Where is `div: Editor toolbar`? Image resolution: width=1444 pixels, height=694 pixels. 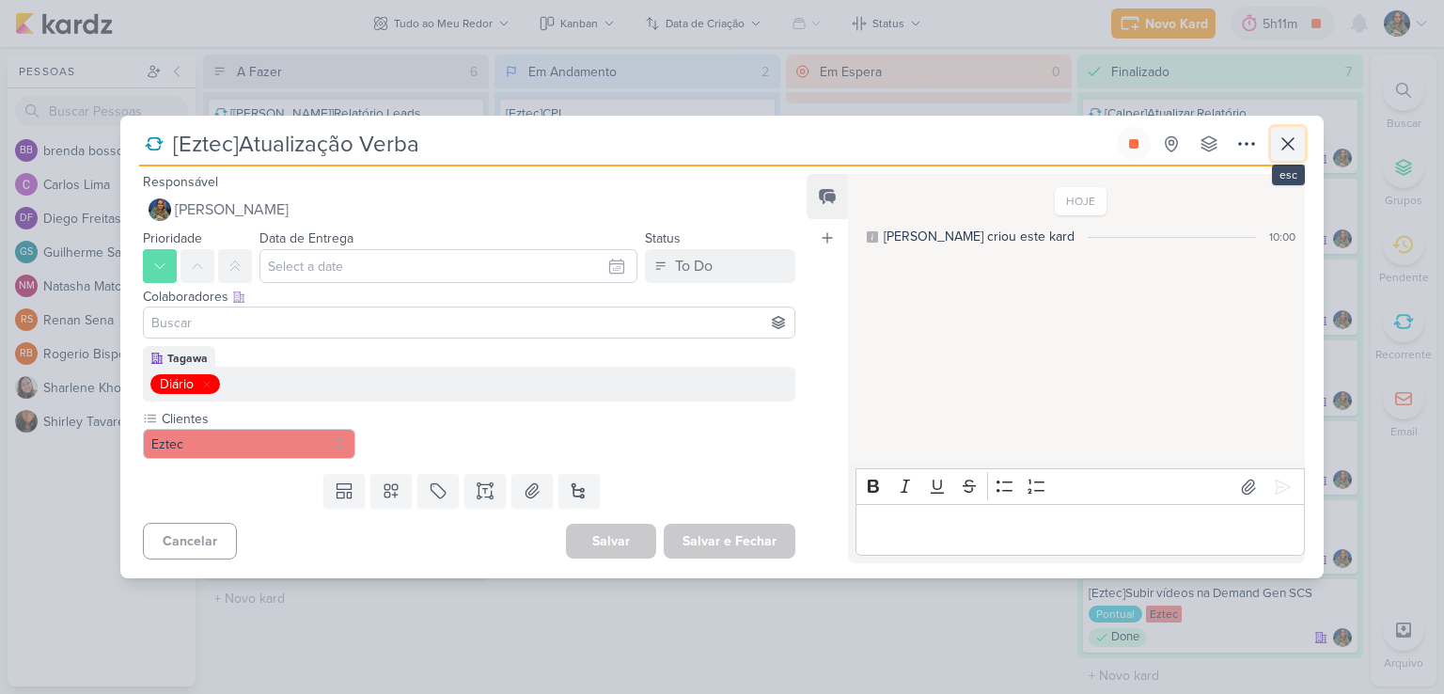 div: Editor toolbar is located at coordinates (1080, 486).